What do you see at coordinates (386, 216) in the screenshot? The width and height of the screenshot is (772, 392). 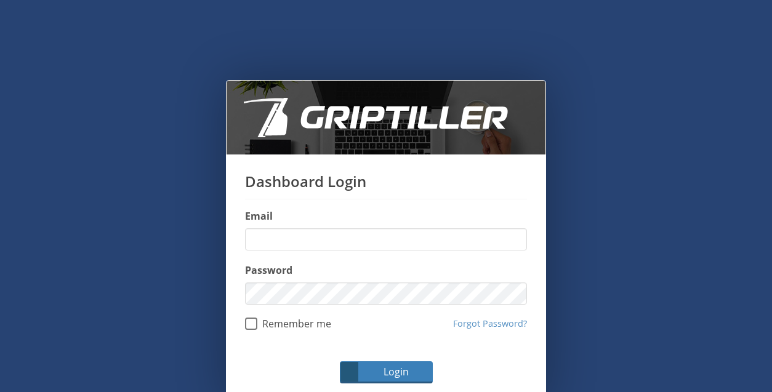 I see `label: Email` at bounding box center [386, 216].